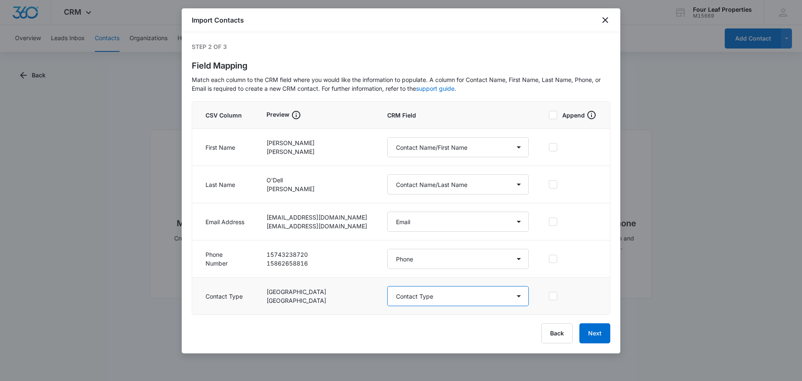  What do you see at coordinates (224, 221) in the screenshot?
I see `td: Email Address` at bounding box center [224, 221].